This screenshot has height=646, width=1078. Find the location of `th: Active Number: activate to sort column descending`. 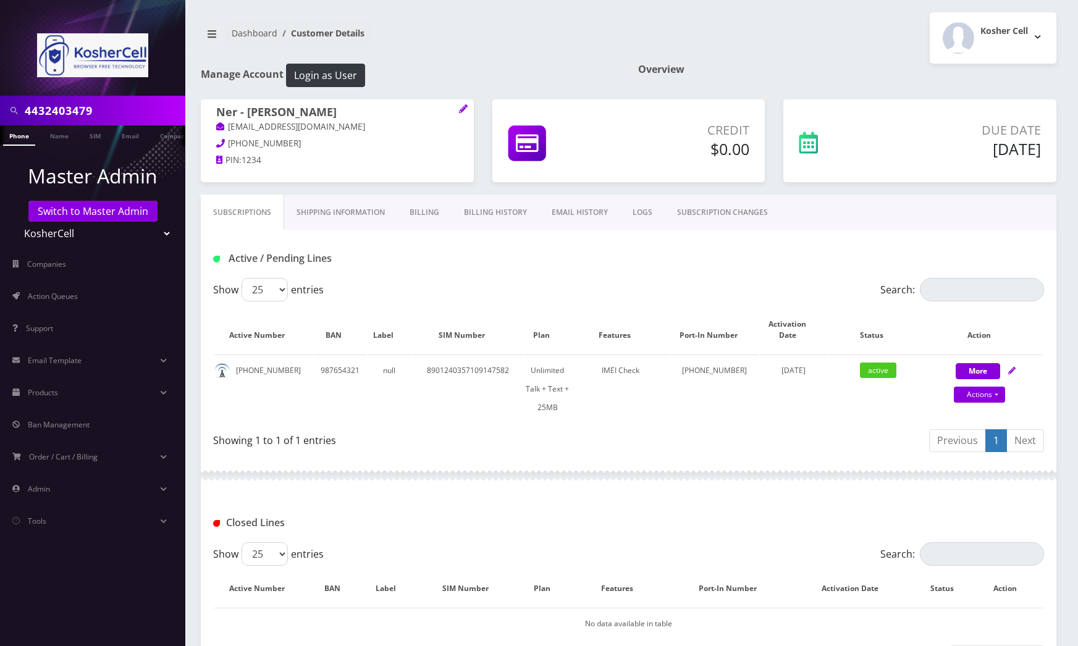

th: Active Number: activate to sort column descending is located at coordinates (263, 589).